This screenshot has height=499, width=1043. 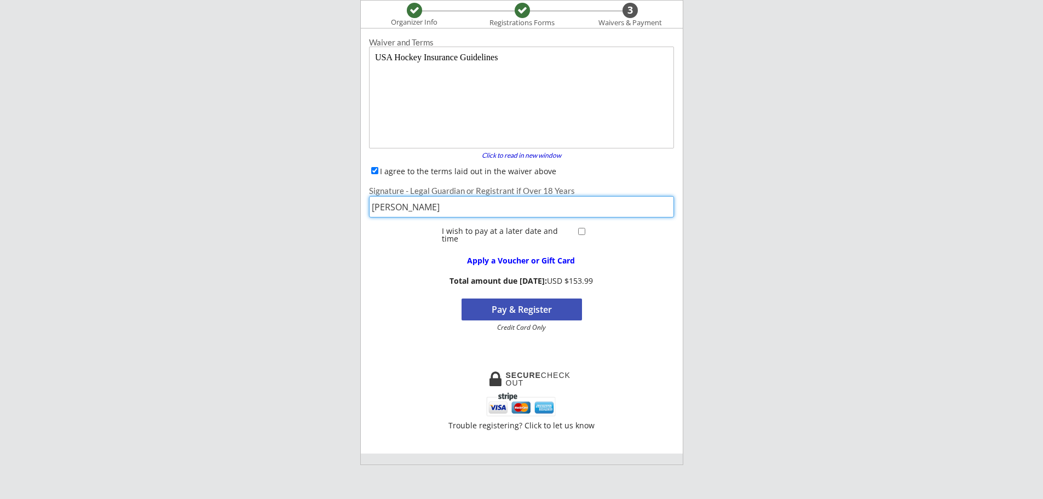 I want to click on div: USD $153.99, so click(x=521, y=281).